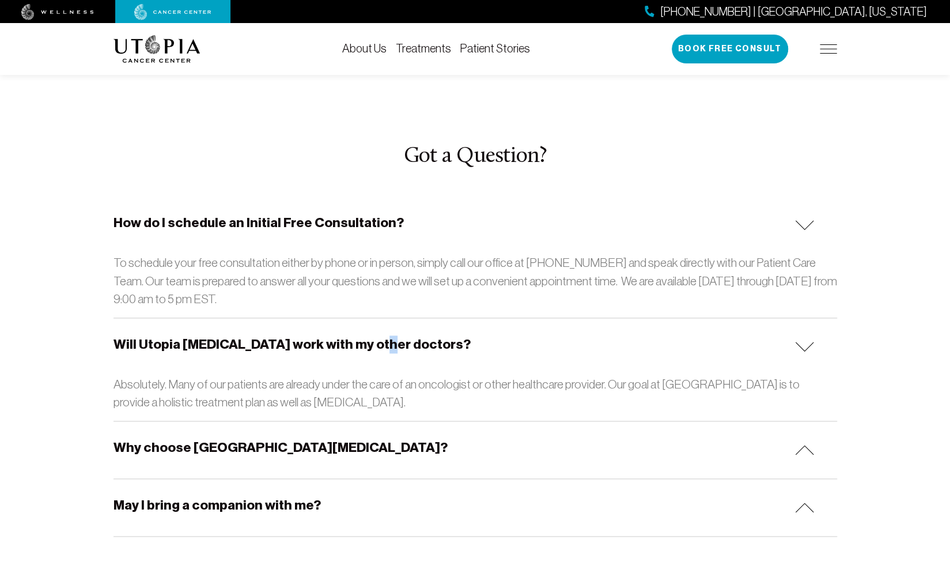  What do you see at coordinates (364, 48) in the screenshot?
I see `a: About Us` at bounding box center [364, 48].